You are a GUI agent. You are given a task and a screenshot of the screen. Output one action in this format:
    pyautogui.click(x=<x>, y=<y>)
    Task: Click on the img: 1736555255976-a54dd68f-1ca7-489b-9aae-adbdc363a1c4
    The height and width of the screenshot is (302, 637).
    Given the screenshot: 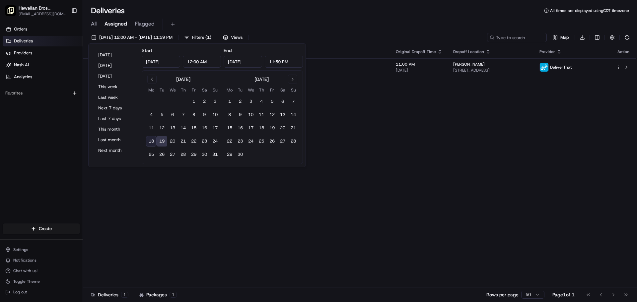 What is the action you would take?
    pyautogui.click(x=13, y=69)
    